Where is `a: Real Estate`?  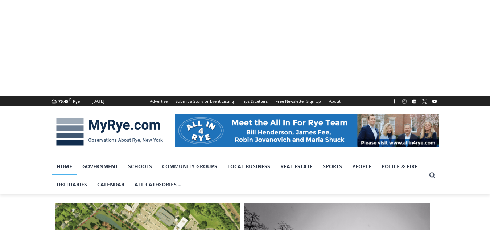
a: Real Estate is located at coordinates (296, 166).